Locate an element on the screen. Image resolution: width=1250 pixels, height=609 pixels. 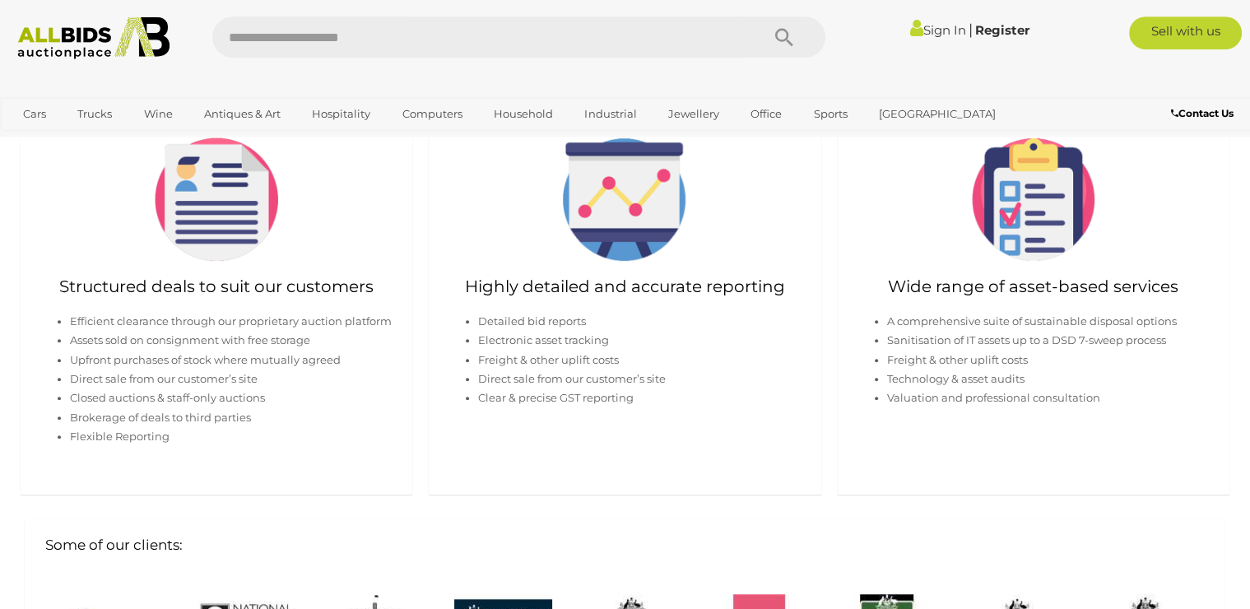
li: Assets sold on consignment with free storage is located at coordinates (233, 340).